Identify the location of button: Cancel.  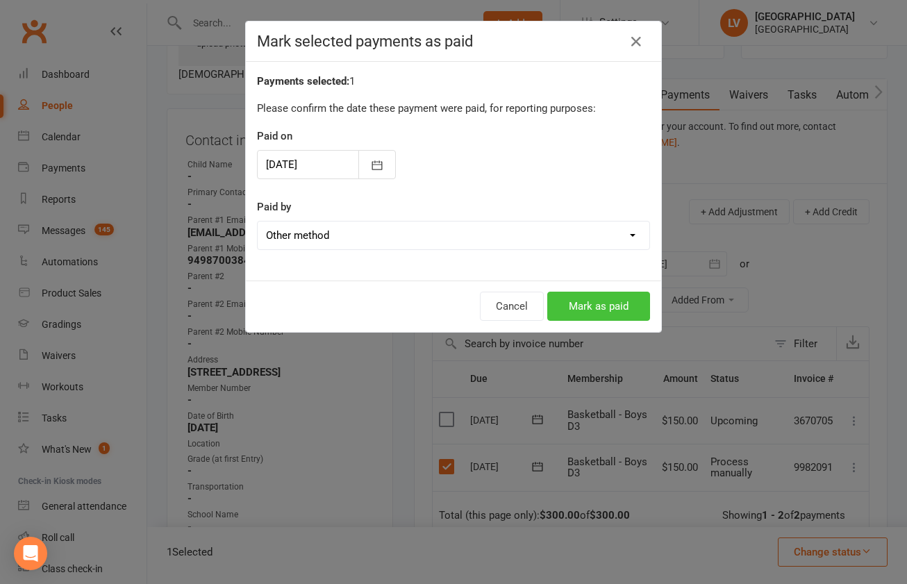
(512, 306).